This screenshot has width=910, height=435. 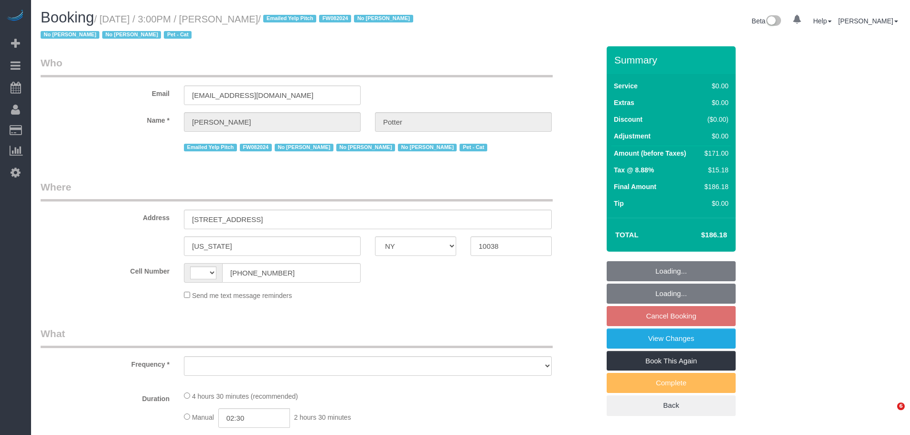 What do you see at coordinates (671, 361) in the screenshot?
I see `a: Book This Again` at bounding box center [671, 361].